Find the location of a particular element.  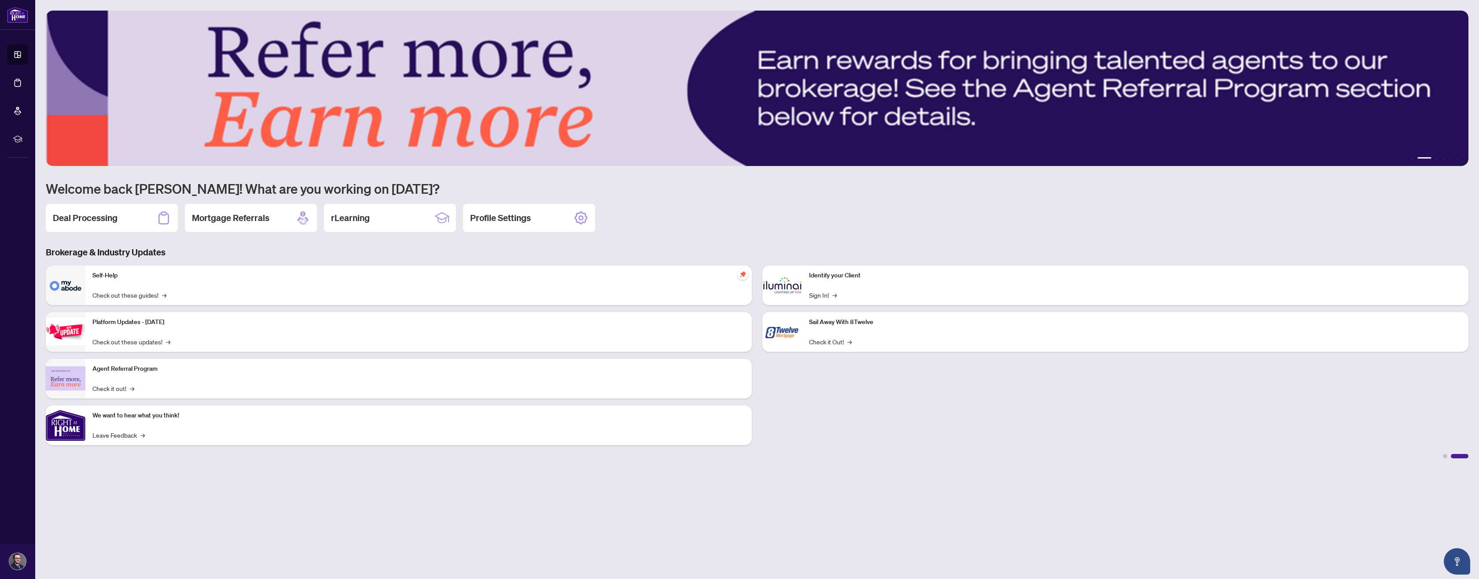

img: Agent Referral Program is located at coordinates (66, 378).